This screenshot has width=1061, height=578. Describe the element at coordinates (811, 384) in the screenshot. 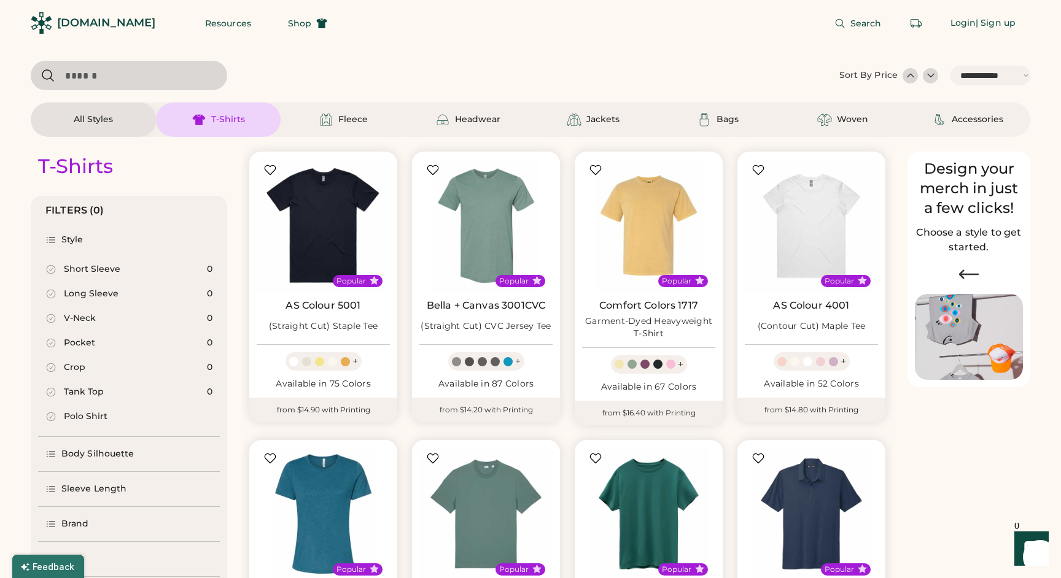

I see `div: Available in 52 Colors` at that location.